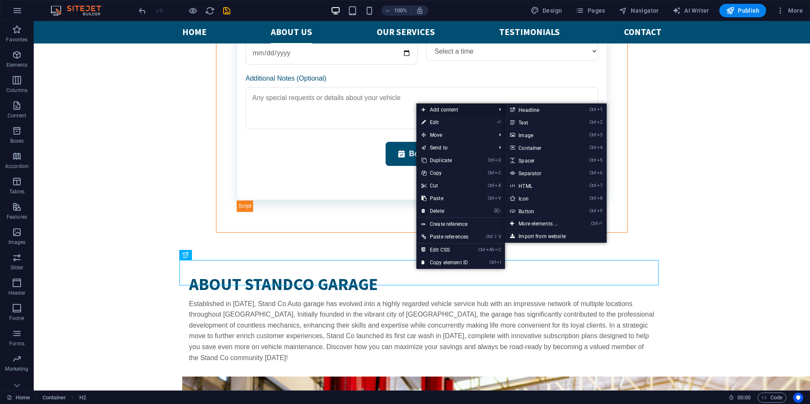 The height and width of the screenshot is (404, 810). Describe the element at coordinates (445, 211) in the screenshot. I see `a: ⌦Delete` at that location.